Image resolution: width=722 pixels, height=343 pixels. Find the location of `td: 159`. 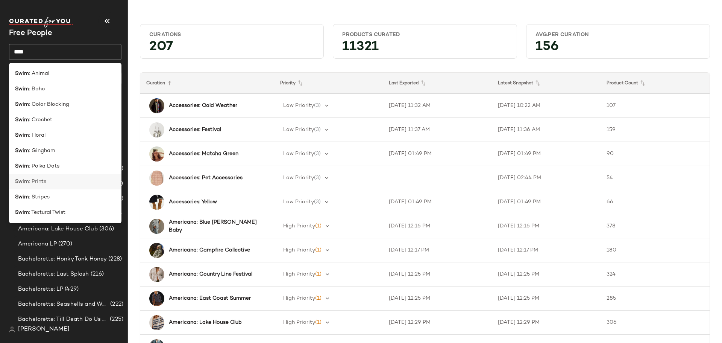

td: 159 is located at coordinates (655, 130).